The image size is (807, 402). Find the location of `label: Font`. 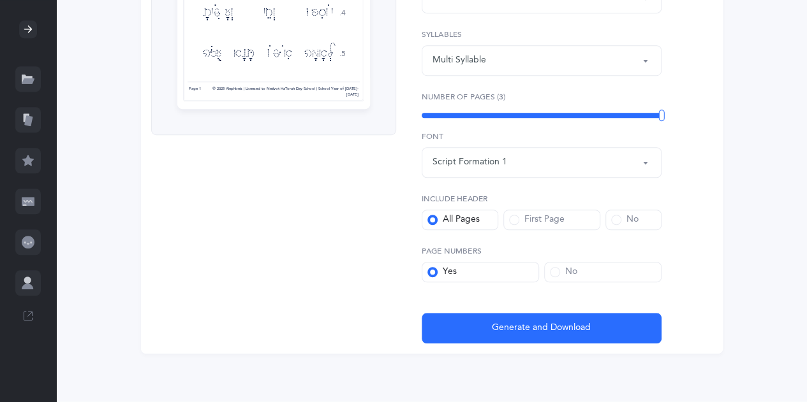

label: Font is located at coordinates (541, 136).